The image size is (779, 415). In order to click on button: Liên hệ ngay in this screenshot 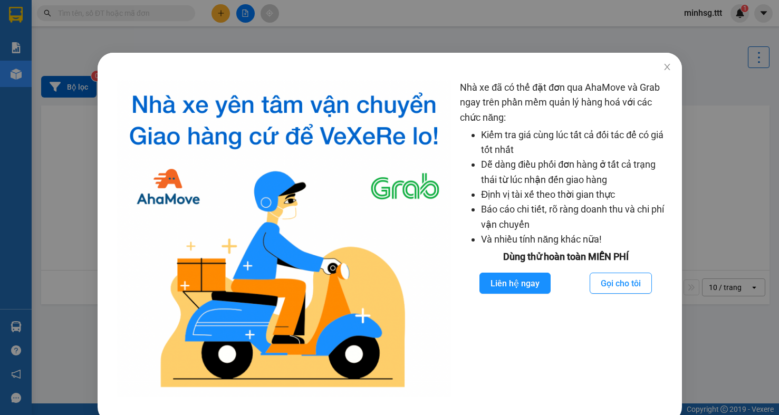, I will do `click(515, 283)`.